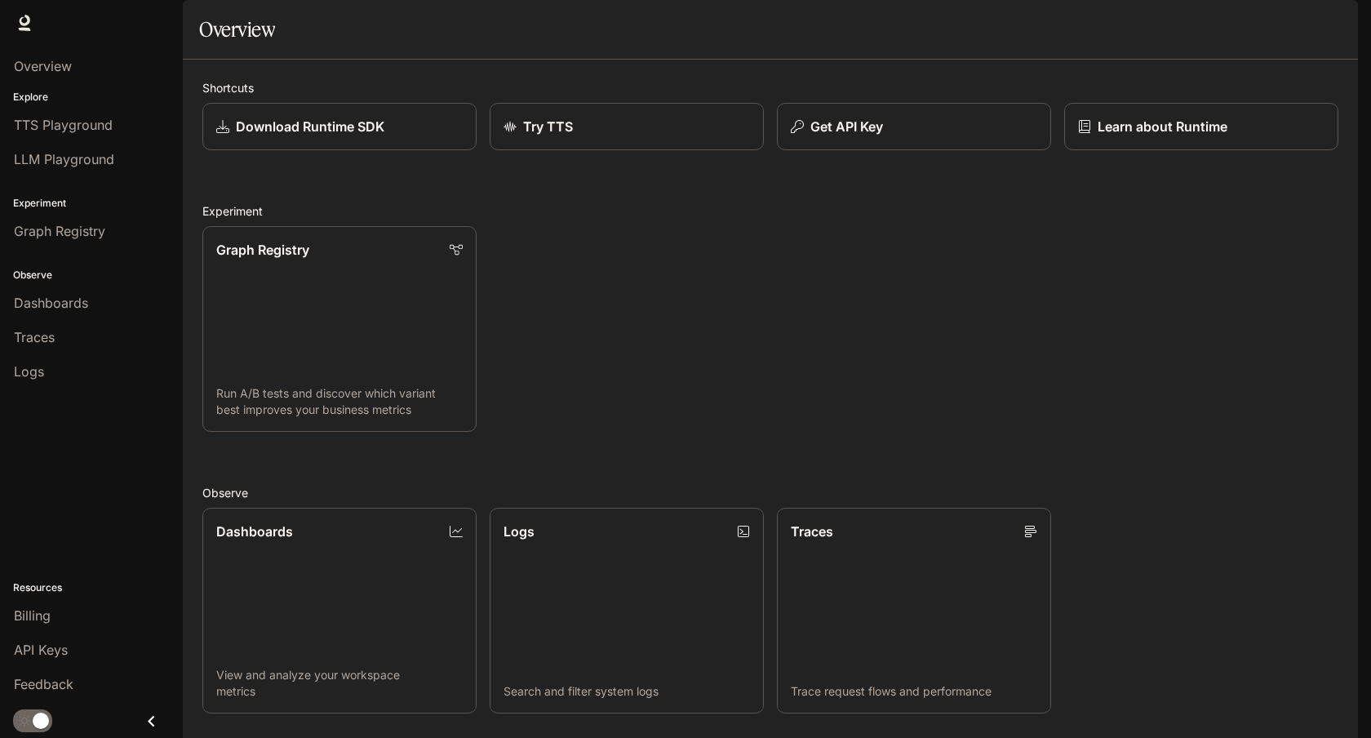 The height and width of the screenshot is (738, 1371). Describe the element at coordinates (847, 127) in the screenshot. I see `p: Get API Key` at that location.